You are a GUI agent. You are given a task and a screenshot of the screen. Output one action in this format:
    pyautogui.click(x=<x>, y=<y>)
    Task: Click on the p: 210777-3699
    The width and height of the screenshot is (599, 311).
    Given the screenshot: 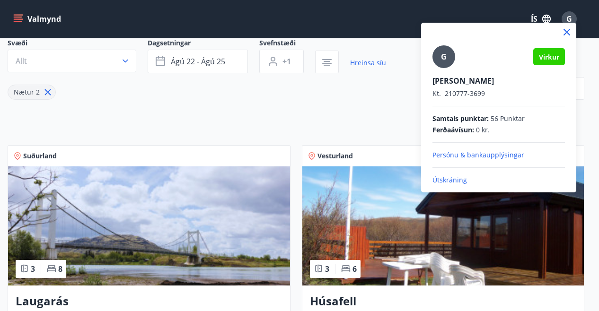 What is the action you would take?
    pyautogui.click(x=498, y=94)
    